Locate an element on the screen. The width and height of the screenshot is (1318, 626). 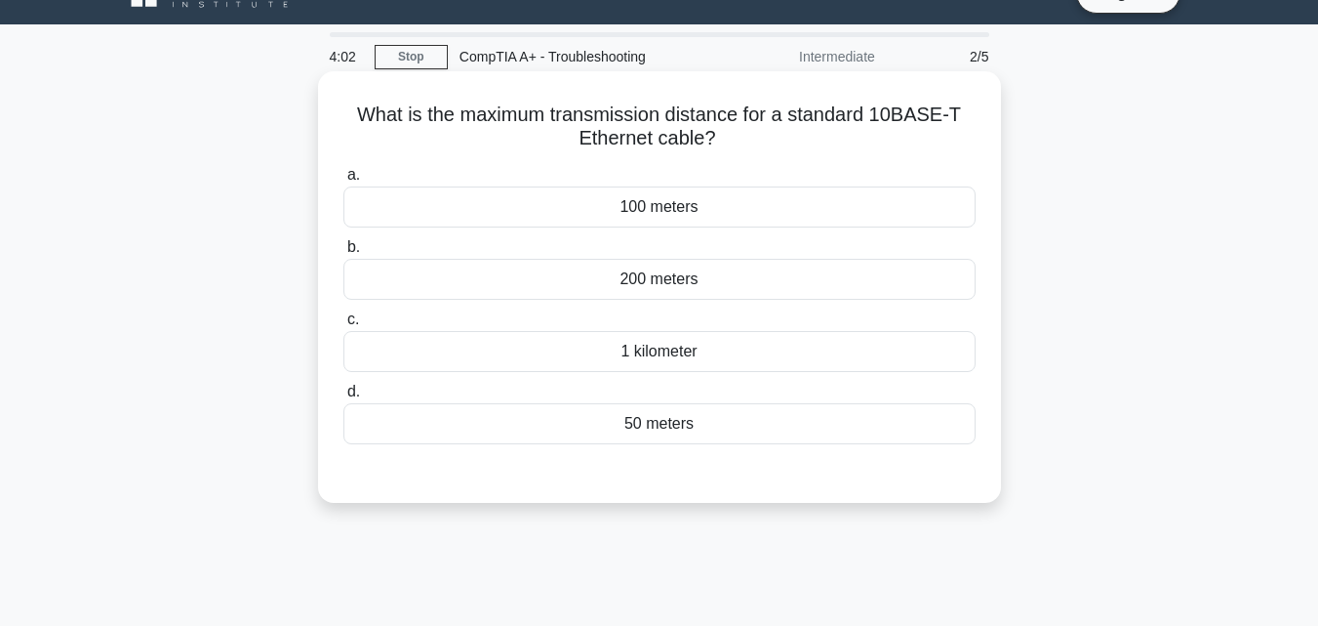
span: c. is located at coordinates (353, 318).